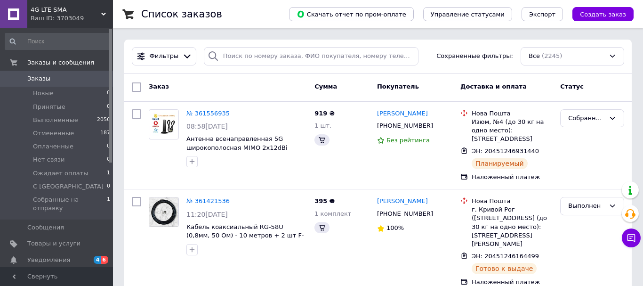 The image size is (643, 286). What do you see at coordinates (70, 204) in the screenshot?
I see `span: Собранные на отправку` at bounding box center [70, 204].